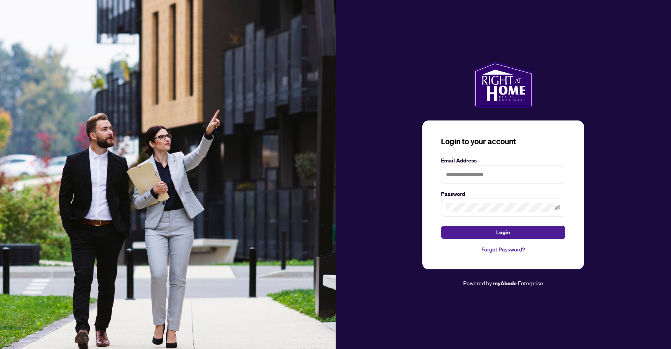 The image size is (671, 349). Describe the element at coordinates (503, 249) in the screenshot. I see `a: Forgot Password?` at that location.